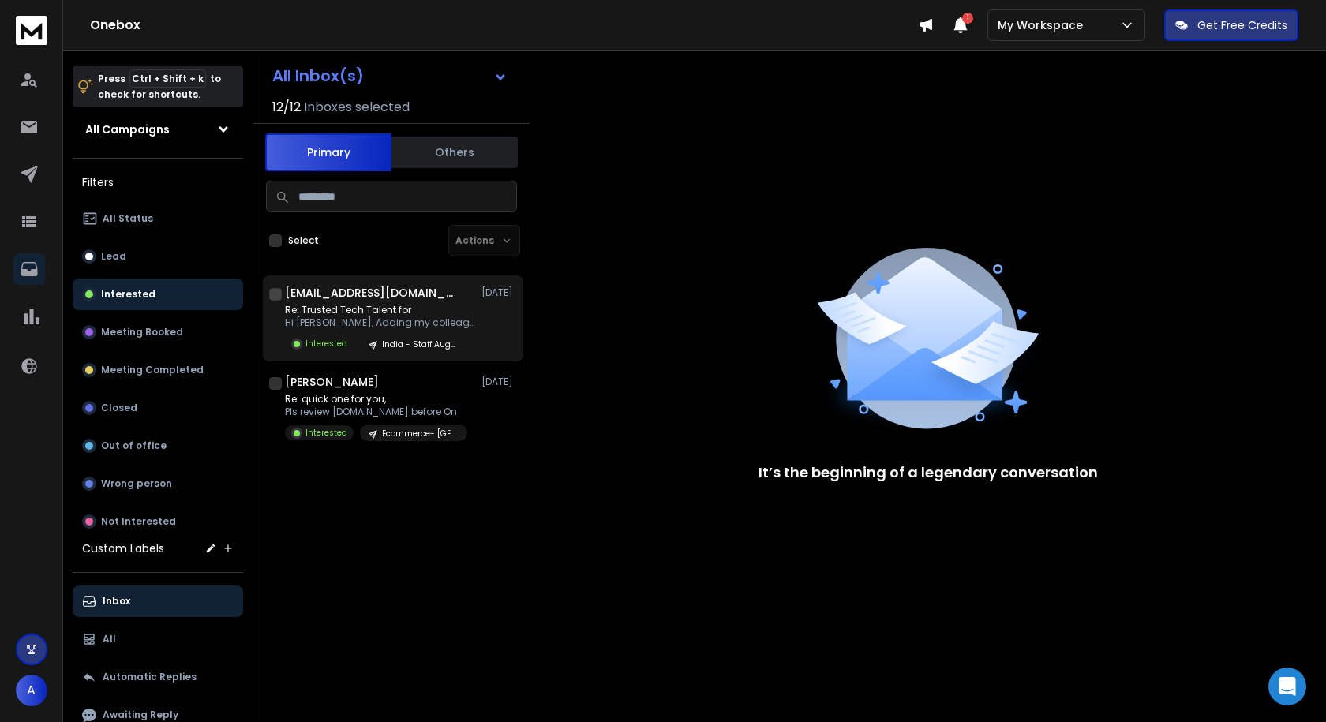  I want to click on p: Re: quick one for you,, so click(376, 399).